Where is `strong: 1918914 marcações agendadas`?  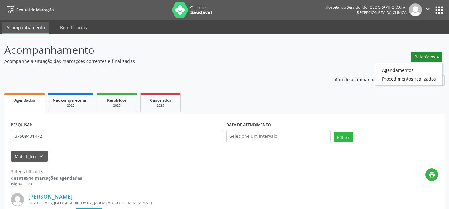 strong: 1918914 marcações agendadas is located at coordinates (49, 178).